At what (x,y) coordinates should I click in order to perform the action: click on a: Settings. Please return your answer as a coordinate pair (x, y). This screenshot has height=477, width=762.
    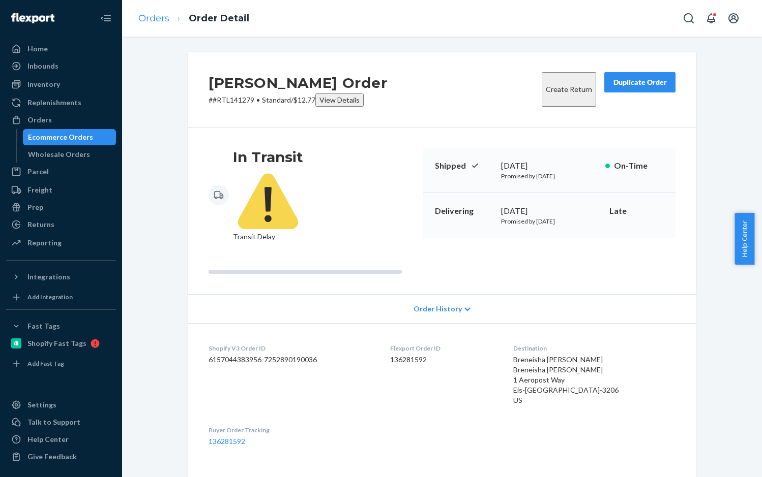
    Looking at the image, I should click on (61, 405).